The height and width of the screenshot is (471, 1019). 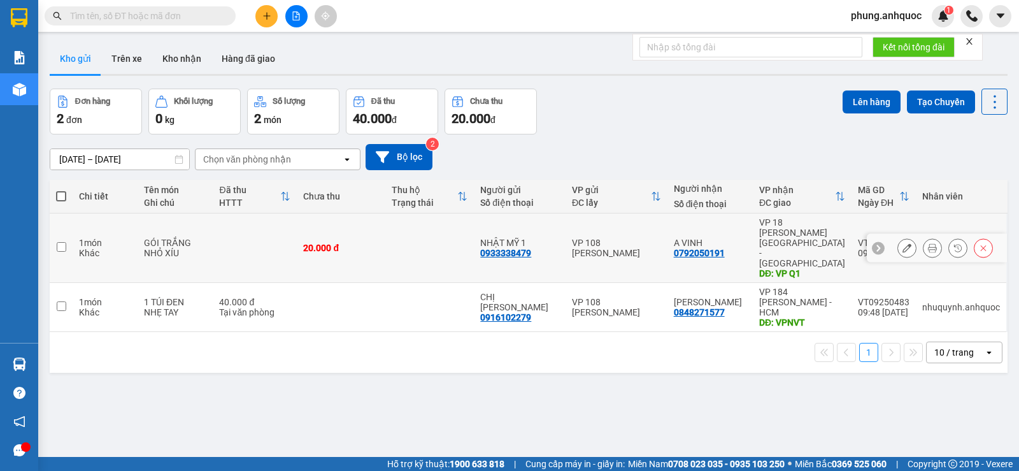 What do you see at coordinates (120, 159) in the screenshot?
I see `input: Select a date range.` at bounding box center [120, 159].